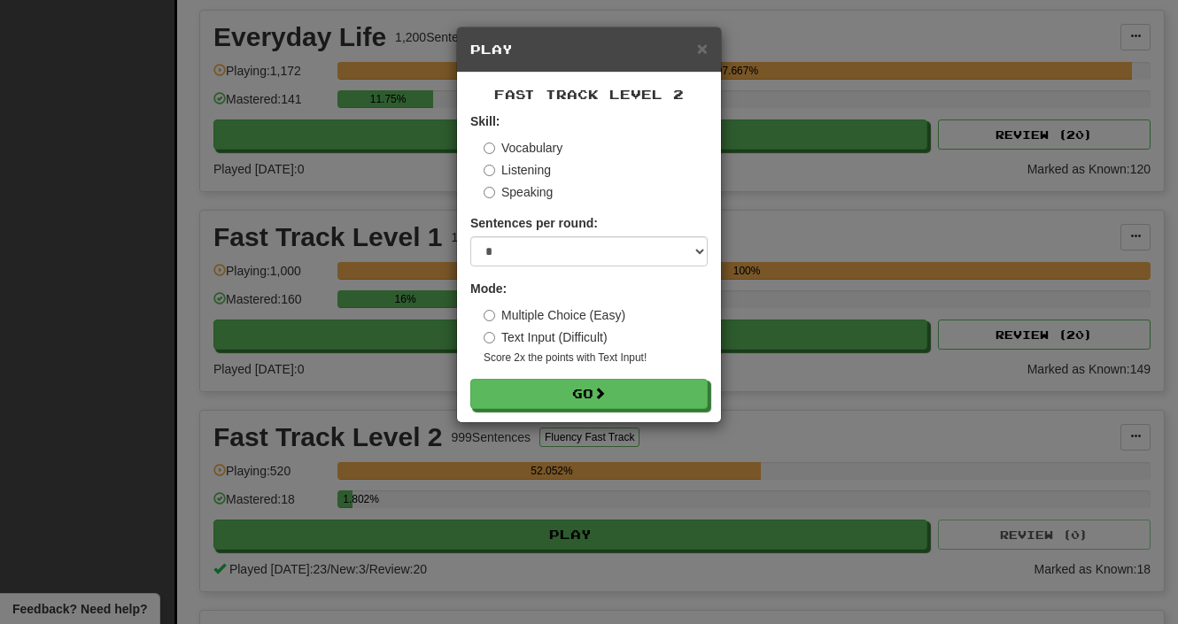 Image resolution: width=1178 pixels, height=624 pixels. What do you see at coordinates (489, 337) in the screenshot?
I see `input: Text Input (Difficult)` at bounding box center [489, 337].